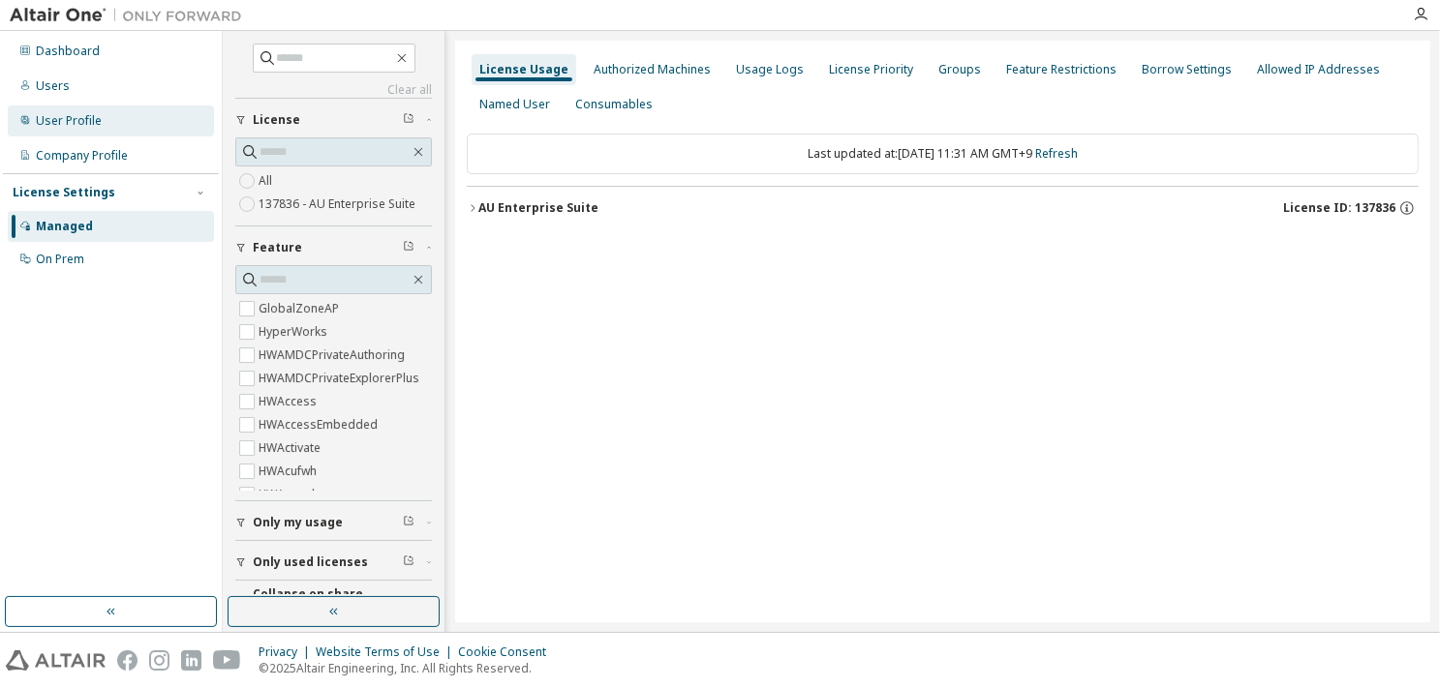  I want to click on p: © 2025 Altair Engineering, Inc. All Rights Reserved., so click(408, 668).